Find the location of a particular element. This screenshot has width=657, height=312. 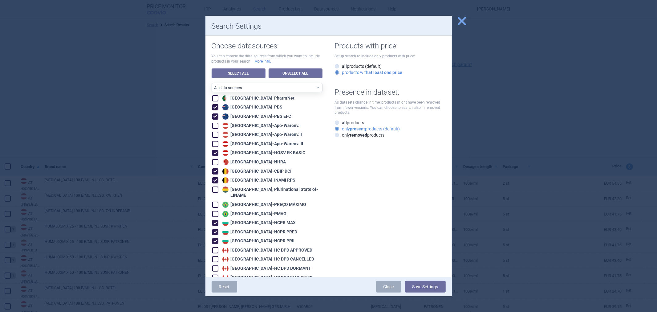

p: You can choose the data sources from which you want to include products in your search. is located at coordinates (267, 59).